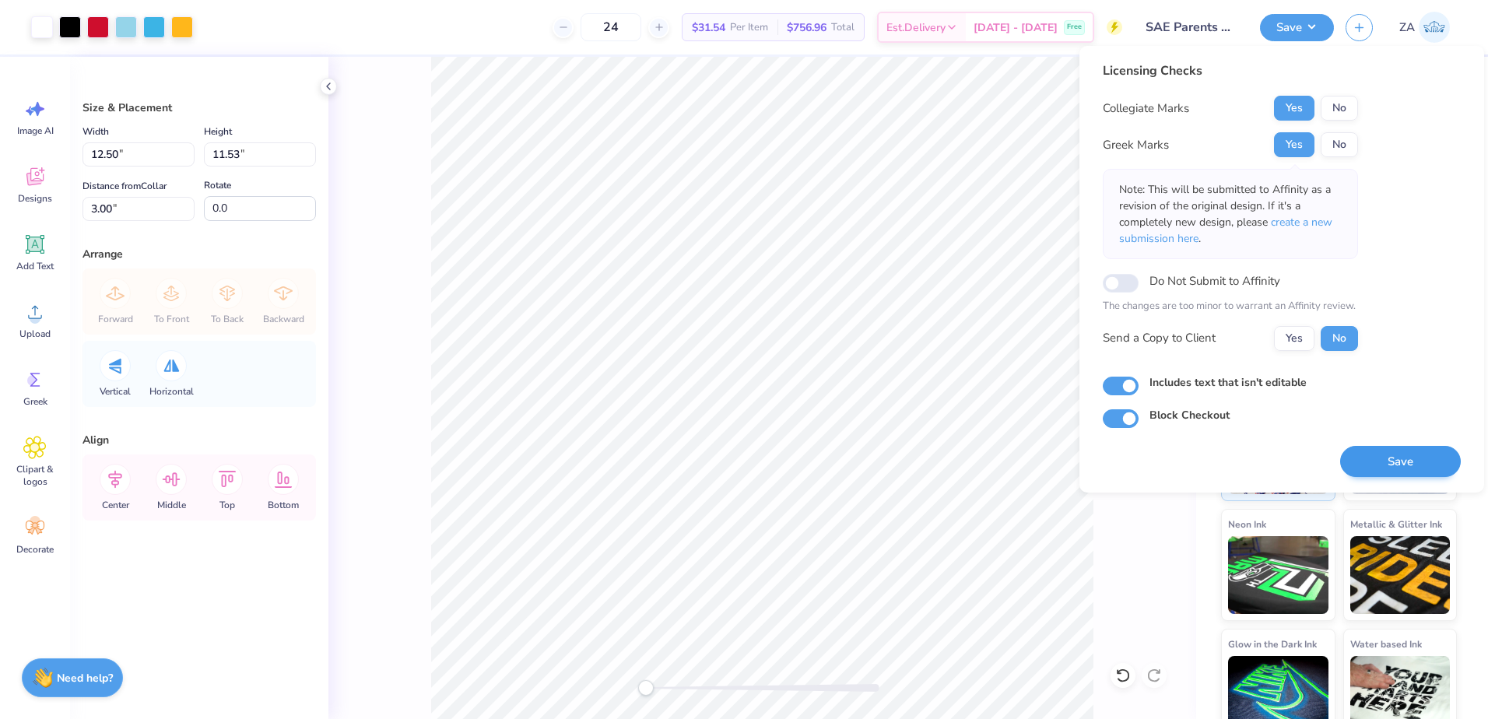 Image resolution: width=1488 pixels, height=719 pixels. What do you see at coordinates (1408, 27) in the screenshot?
I see `span: ZA` at bounding box center [1408, 27].